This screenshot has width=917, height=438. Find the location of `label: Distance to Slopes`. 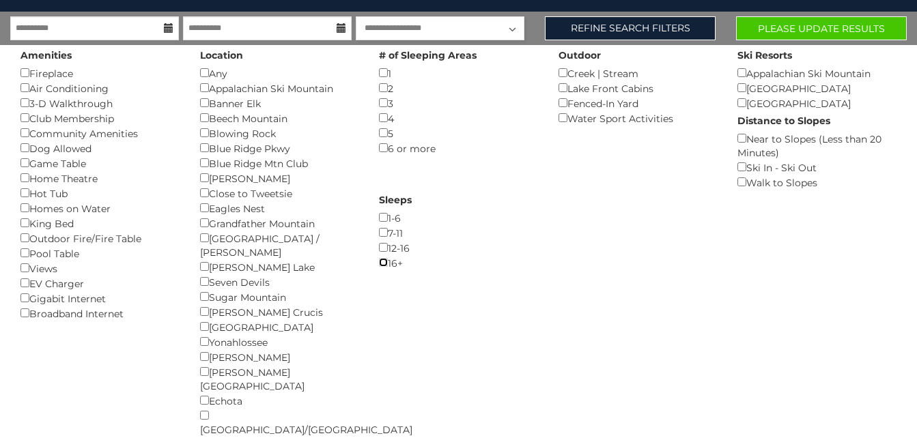

label: Distance to Slopes is located at coordinates (784, 121).